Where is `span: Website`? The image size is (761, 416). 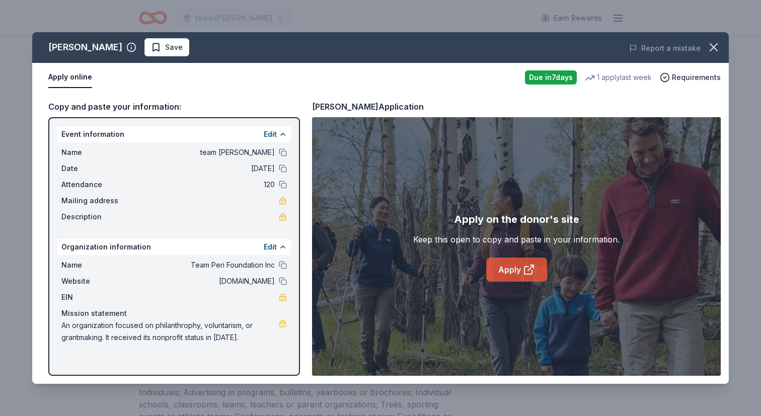
span: Website is located at coordinates (95, 281).